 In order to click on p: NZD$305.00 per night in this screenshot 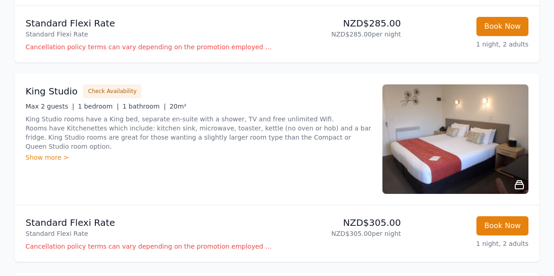, I will do `click(341, 234)`.